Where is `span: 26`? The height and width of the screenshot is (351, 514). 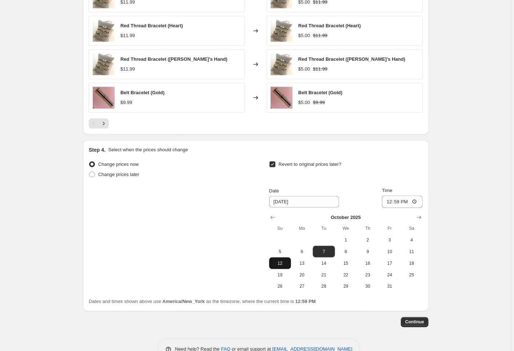
span: 26 is located at coordinates (280, 287).